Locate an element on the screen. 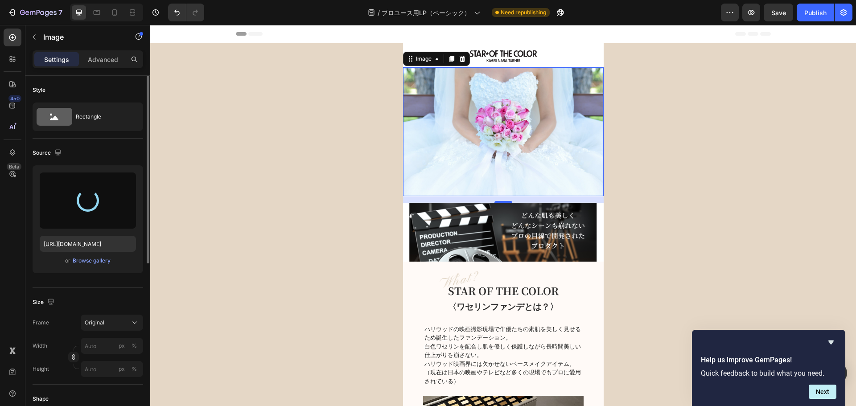  div: Rectangle is located at coordinates (103, 117).